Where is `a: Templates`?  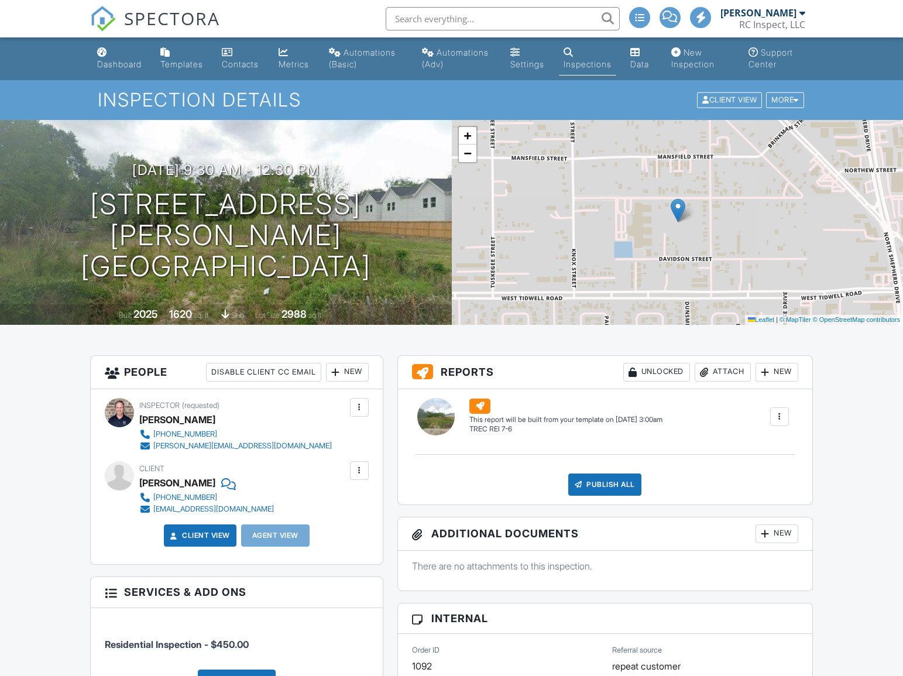
a: Templates is located at coordinates (181, 59).